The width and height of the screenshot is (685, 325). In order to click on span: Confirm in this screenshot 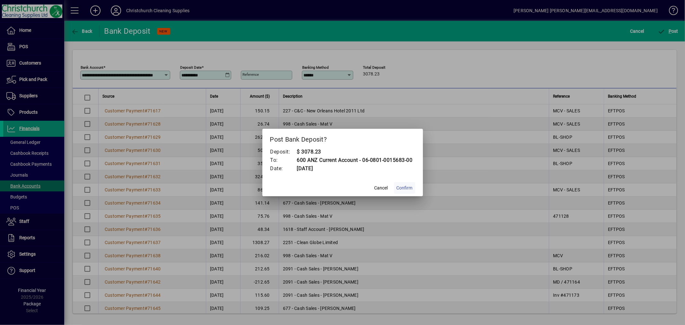, I will do `click(404, 188)`.